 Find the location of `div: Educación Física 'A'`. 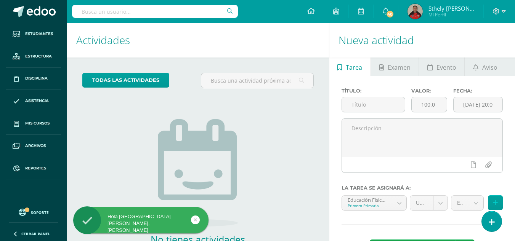

div: Educación Física 'A' is located at coordinates (367, 199).